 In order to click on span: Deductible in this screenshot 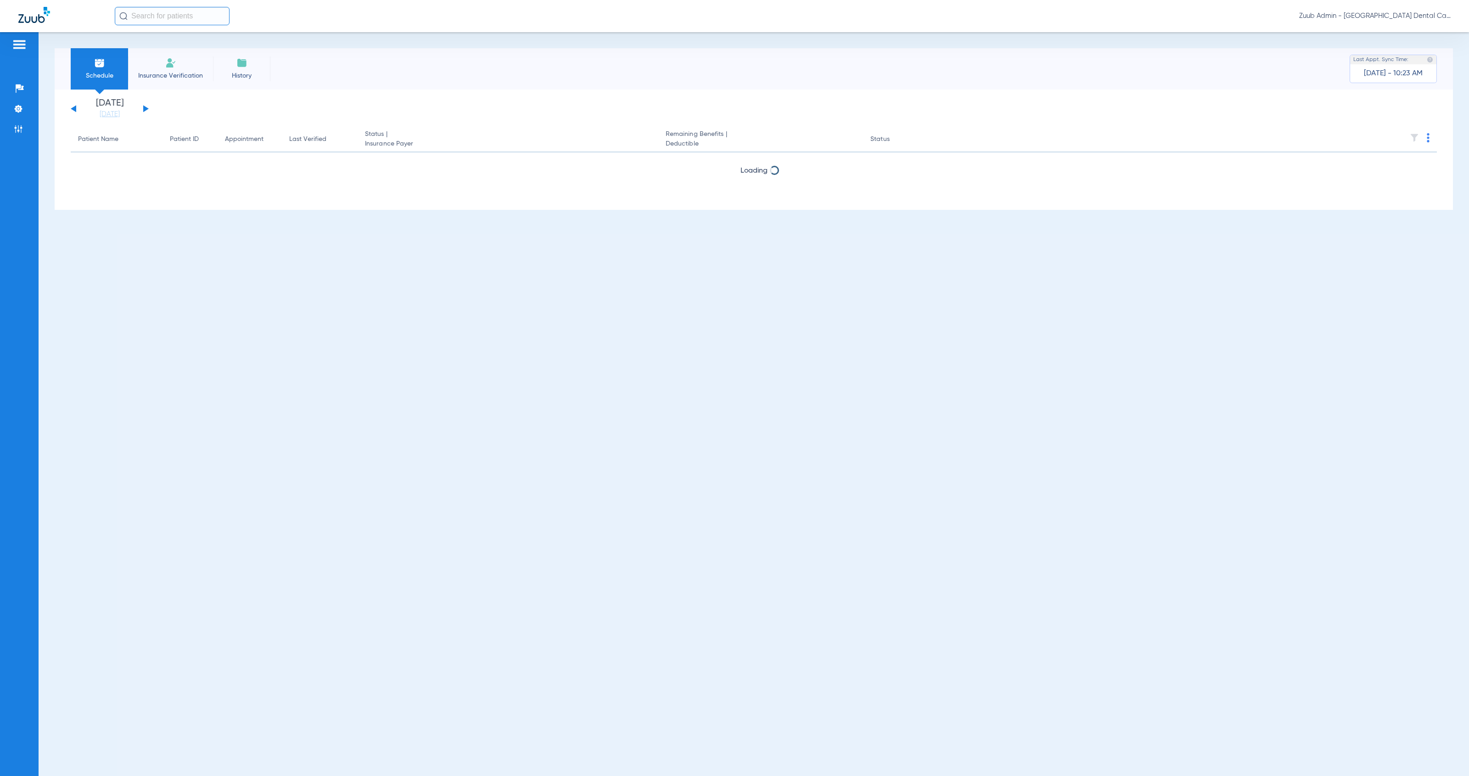, I will do `click(761, 144)`.